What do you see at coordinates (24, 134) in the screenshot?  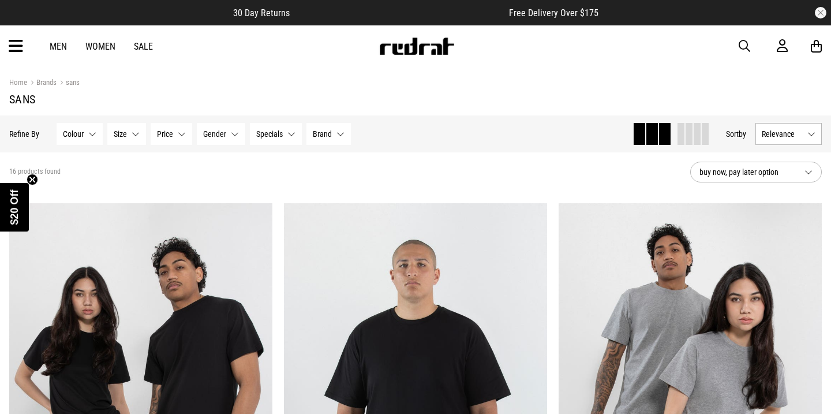 I see `p: Refine By` at bounding box center [24, 134].